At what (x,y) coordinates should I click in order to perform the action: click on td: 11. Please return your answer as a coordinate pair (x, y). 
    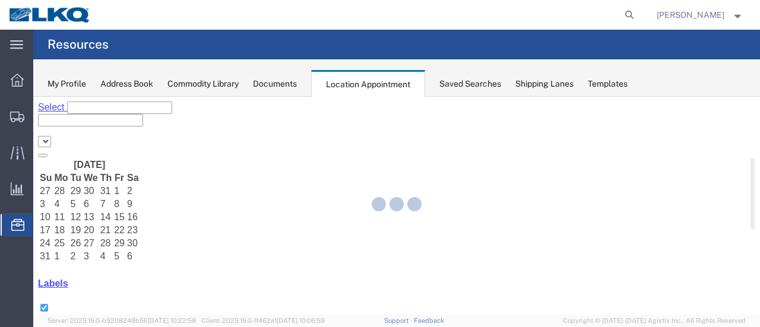
    Looking at the image, I should click on (27, 121).